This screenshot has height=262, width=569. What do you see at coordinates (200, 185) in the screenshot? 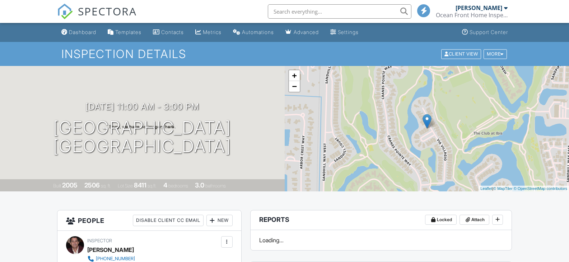
I see `div: 3.0` at bounding box center [200, 185].